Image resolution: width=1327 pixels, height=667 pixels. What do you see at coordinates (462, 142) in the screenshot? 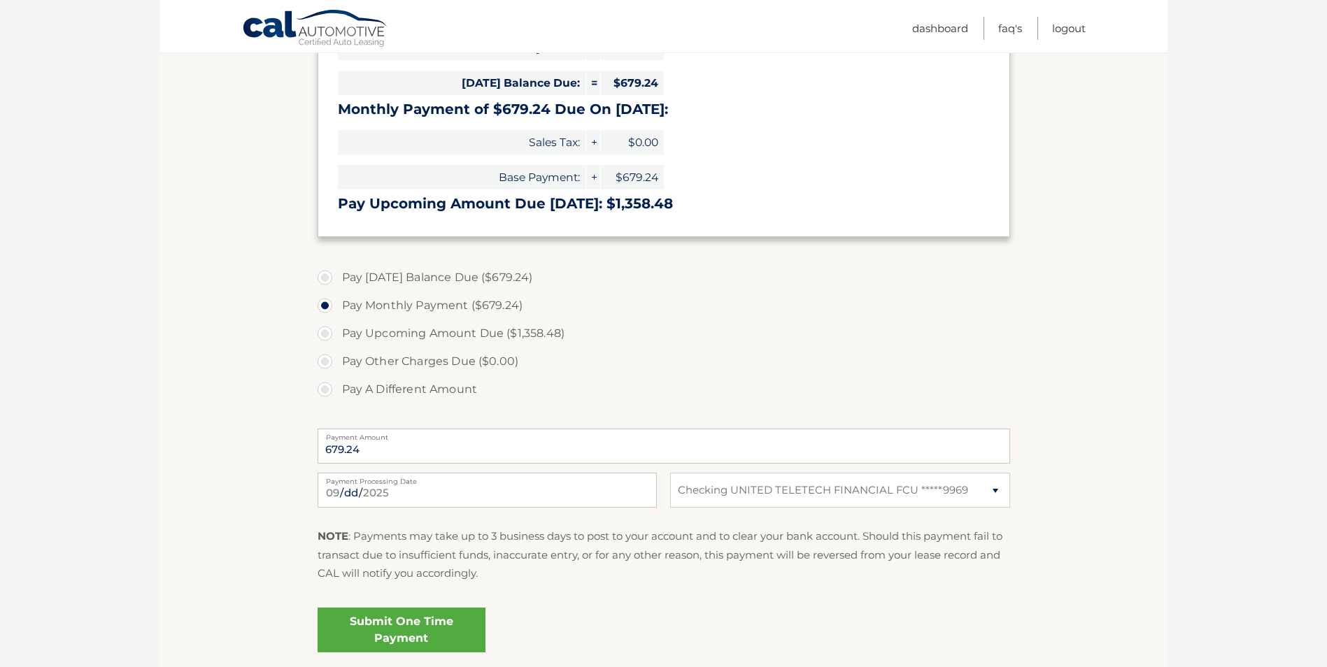
I see `span: Sales Tax:` at bounding box center [462, 142].